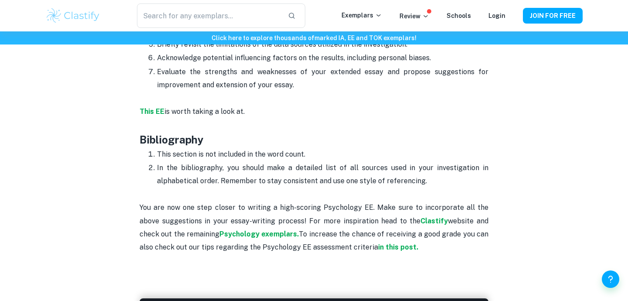 The image size is (628, 301). What do you see at coordinates (259, 234) in the screenshot?
I see `a: Psychology exemplars.` at bounding box center [259, 234].